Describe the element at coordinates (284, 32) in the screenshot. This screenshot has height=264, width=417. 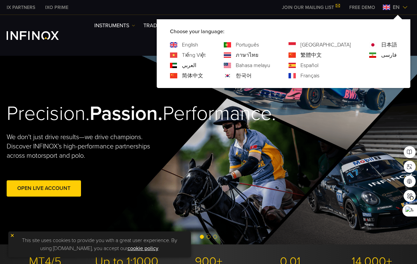
I see `p: Choose your language:` at that location.